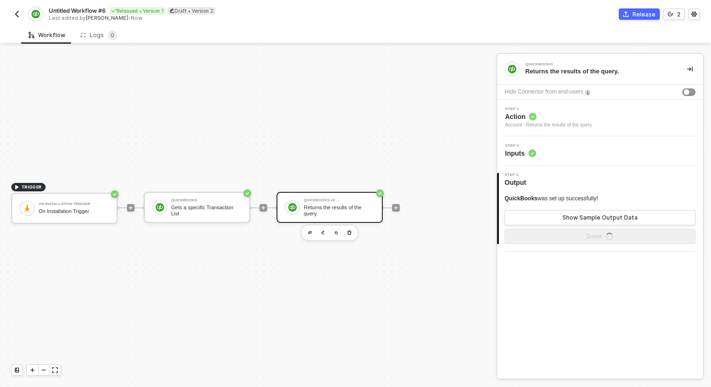 This screenshot has height=387, width=711. Describe the element at coordinates (202, 18) in the screenshot. I see `div: Last edited by - Now` at that location.